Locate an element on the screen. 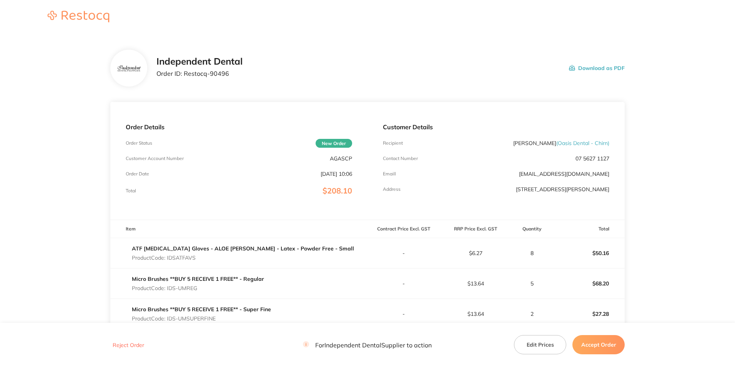  p: Customer Account Number is located at coordinates (155, 158).